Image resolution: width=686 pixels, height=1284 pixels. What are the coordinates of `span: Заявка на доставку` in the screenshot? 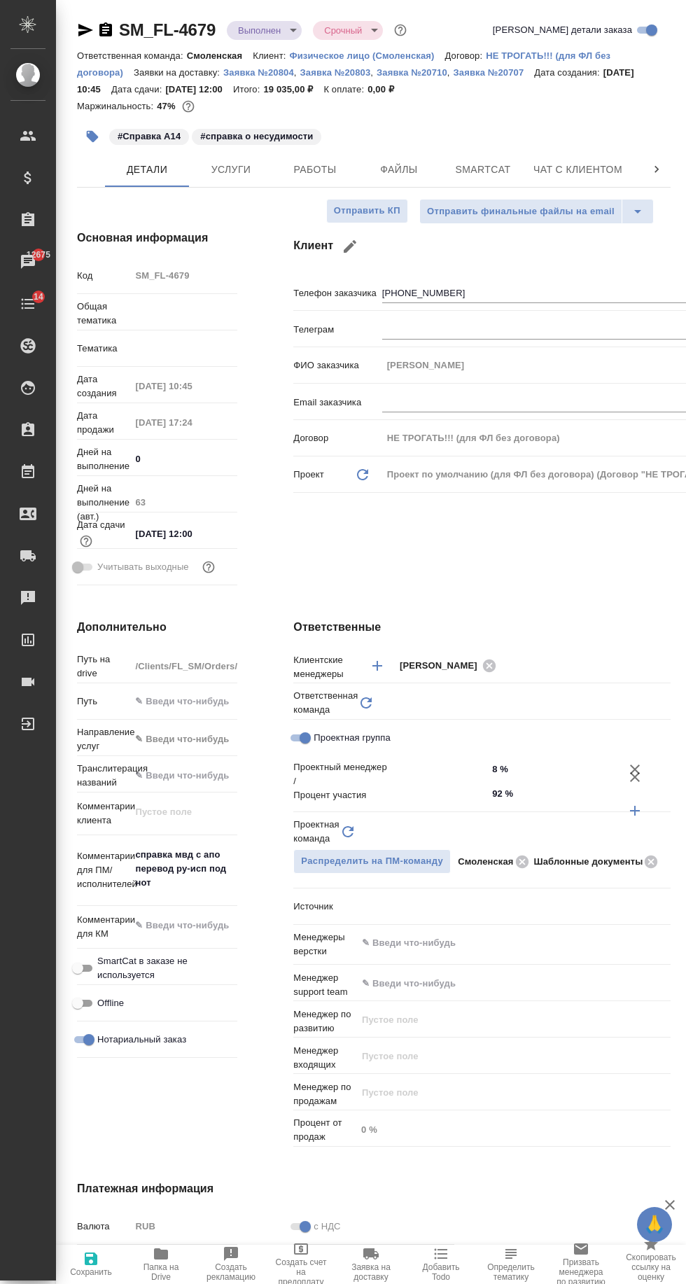 It's located at (371, 1272).